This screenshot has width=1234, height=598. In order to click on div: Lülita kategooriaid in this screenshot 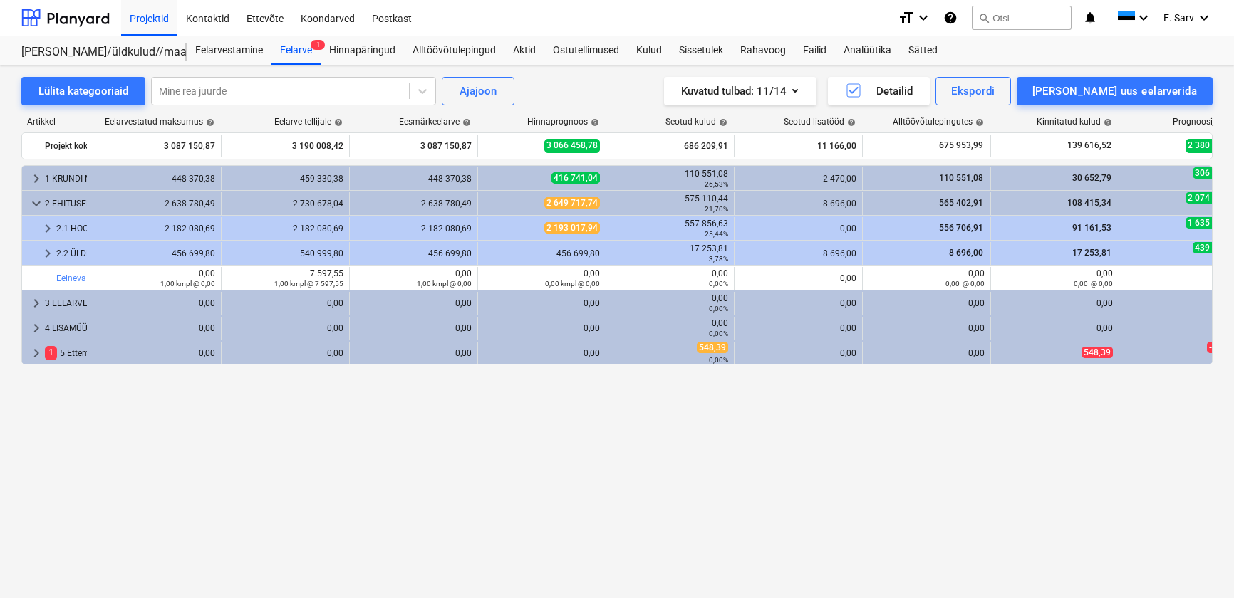, I will do `click(83, 91)`.